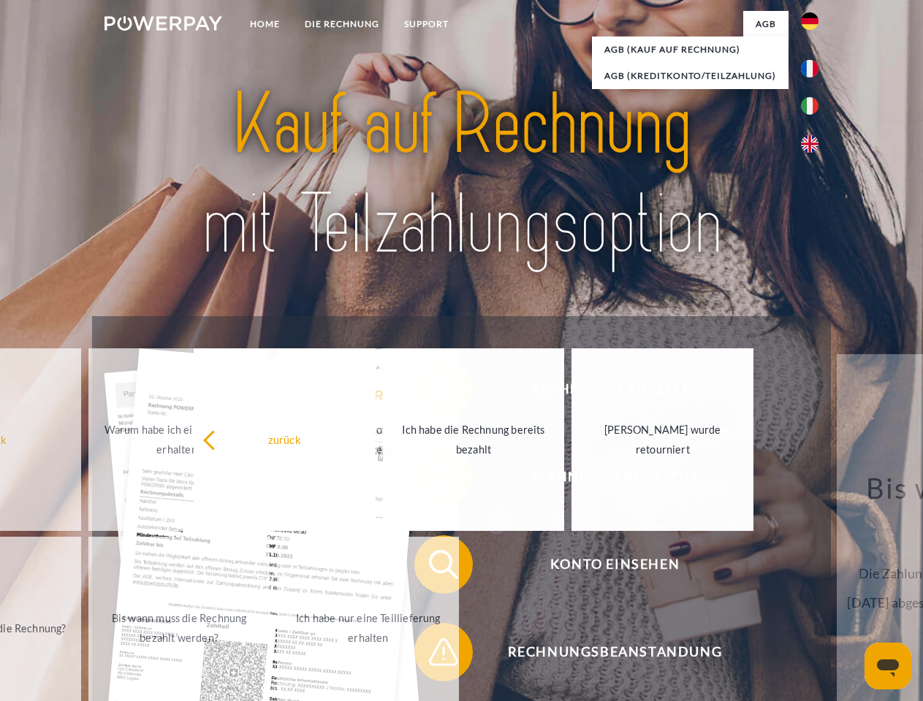  I want to click on div: Ich habe die Rechnung bereits bezahlt, so click(473, 440).